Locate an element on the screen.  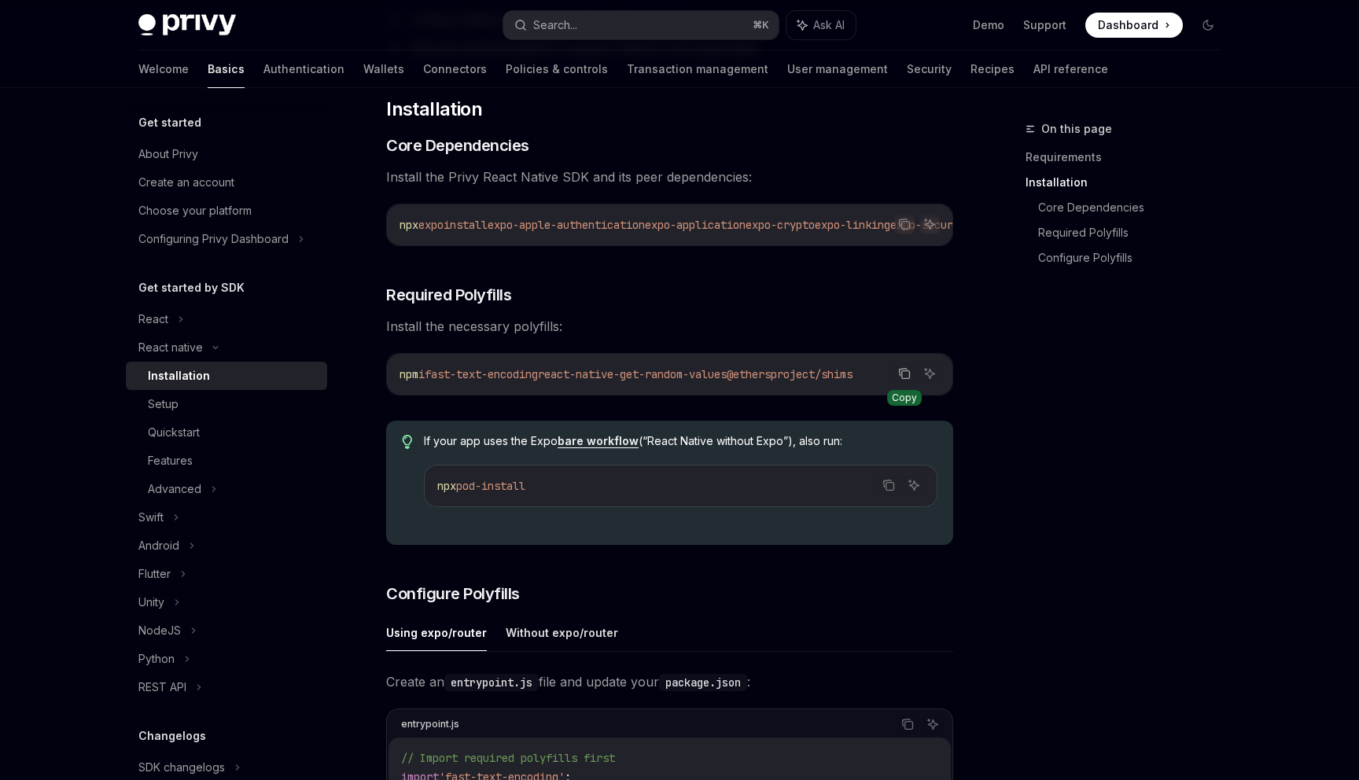
h5: Get started is located at coordinates (170, 123).